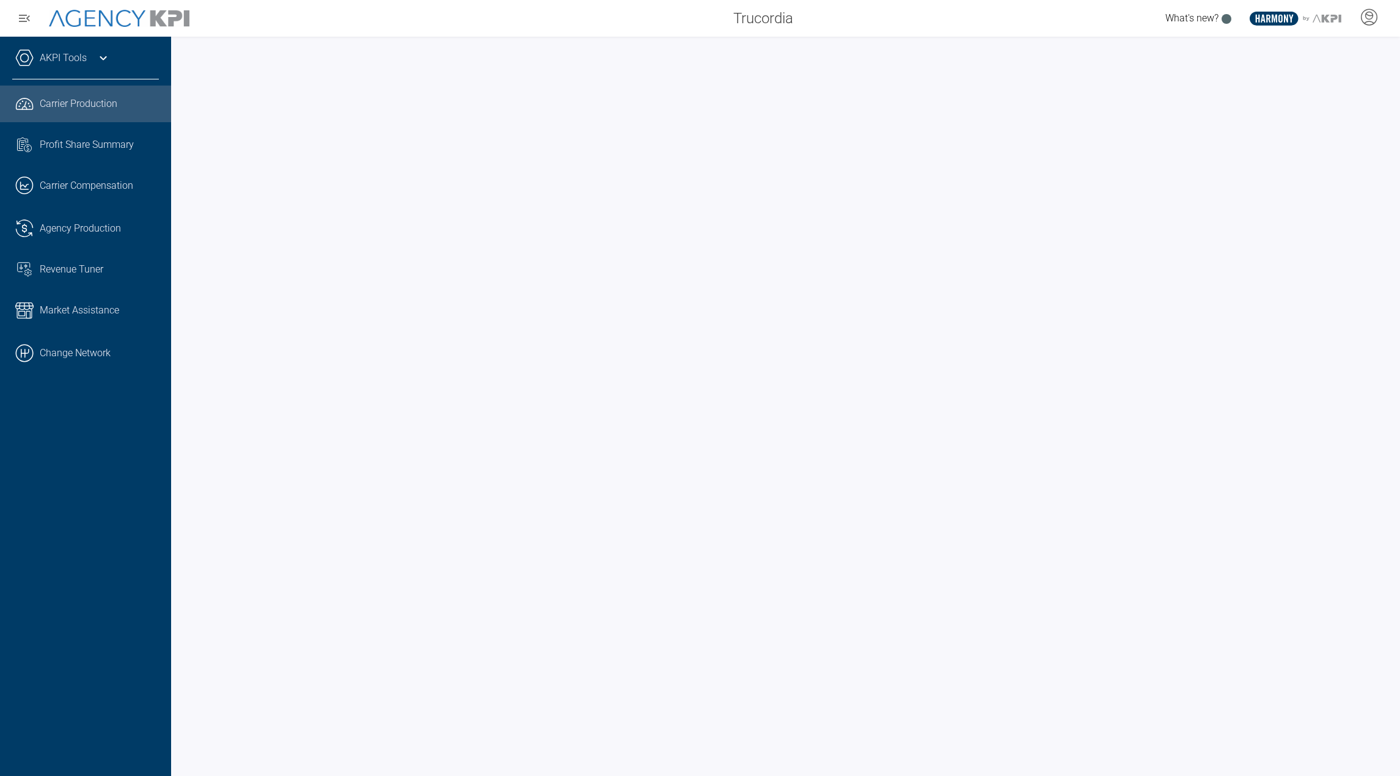 Image resolution: width=1400 pixels, height=776 pixels. Describe the element at coordinates (1192, 18) in the screenshot. I see `span: What's new?` at that location.